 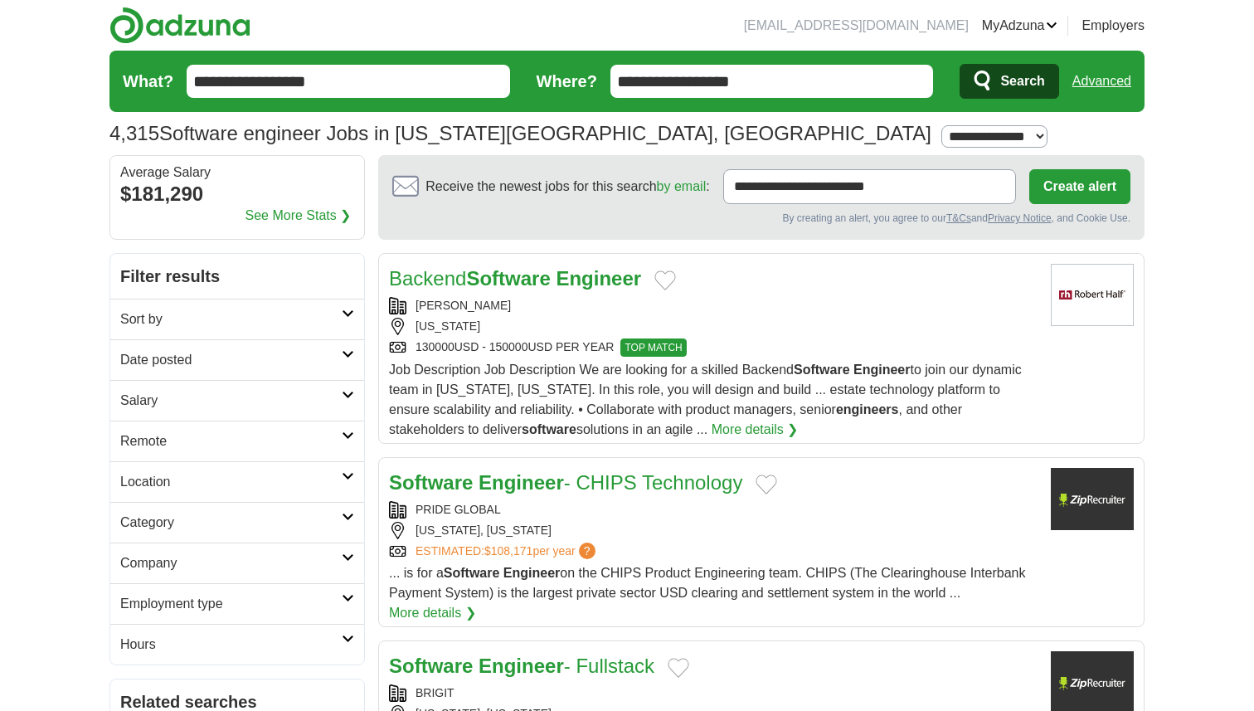 I want to click on h2: Salary, so click(x=231, y=400).